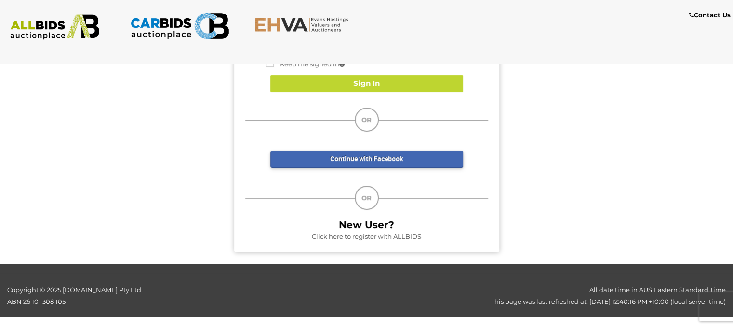 Image resolution: width=733 pixels, height=328 pixels. I want to click on a: Contact Us, so click(710, 15).